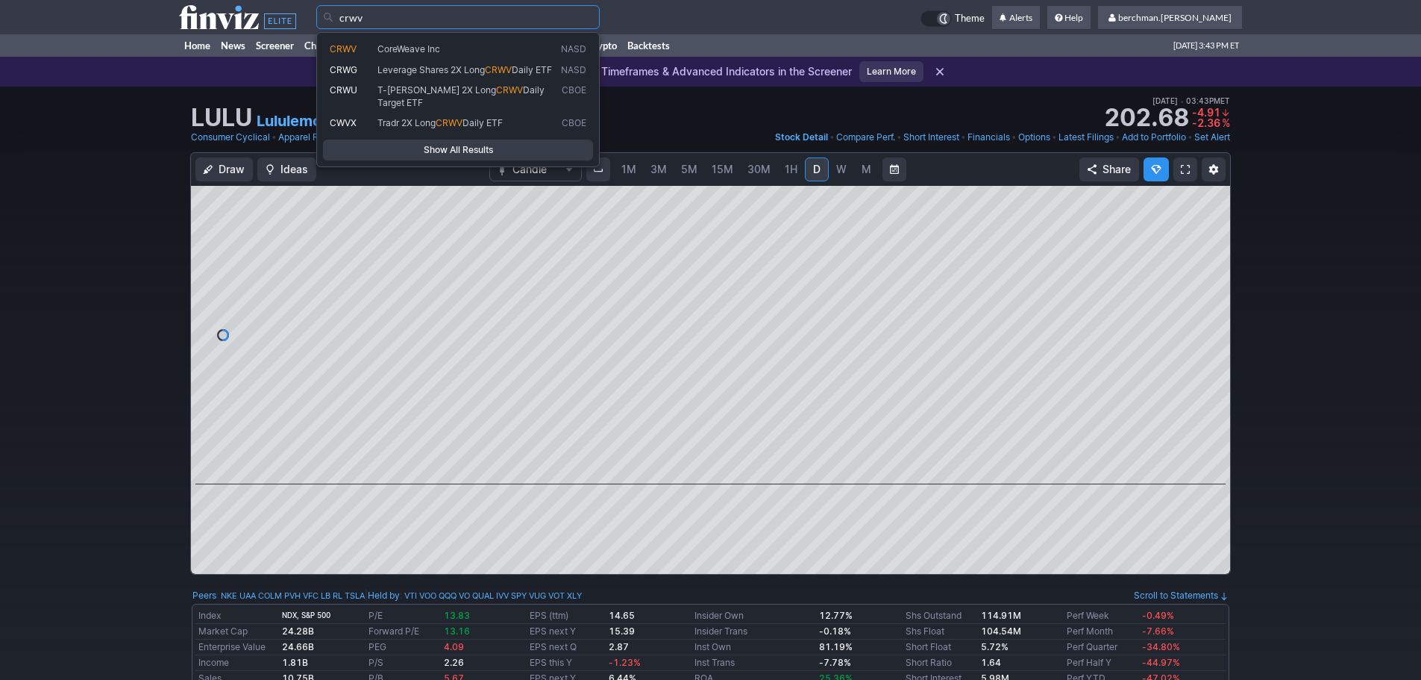 This screenshot has height=680, width=1421. I want to click on a: RL, so click(337, 595).